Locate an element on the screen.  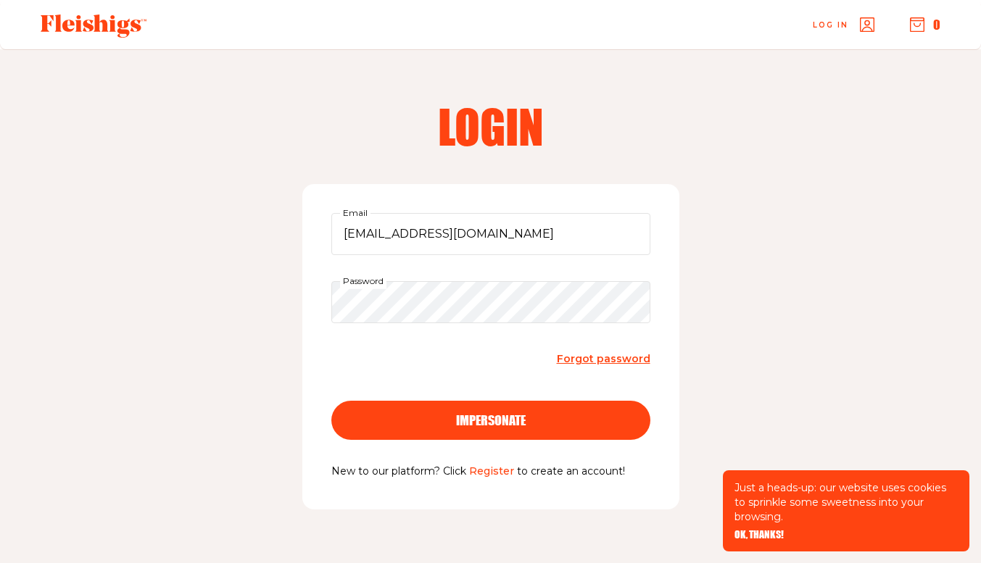
span: OK, THANKS! is located at coordinates (759, 535).